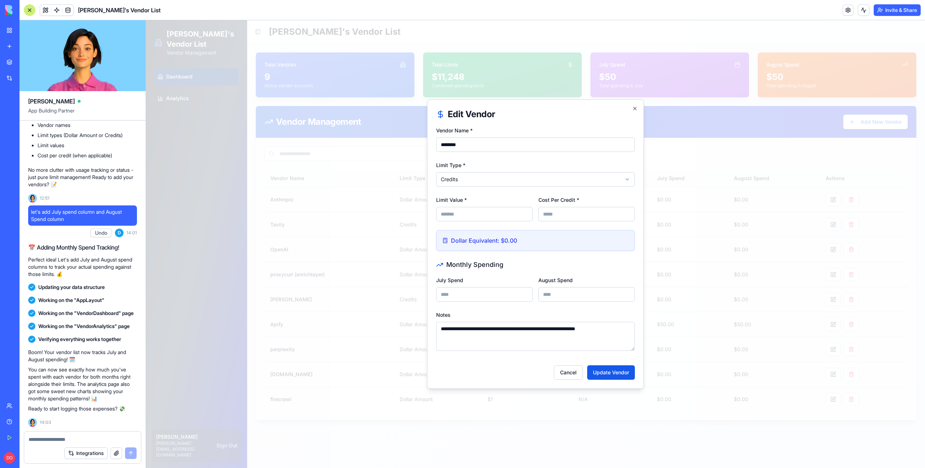 Image resolution: width=925 pixels, height=468 pixels. What do you see at coordinates (308, 110) in the screenshot?
I see `label: Vendor Name *` at bounding box center [308, 110].